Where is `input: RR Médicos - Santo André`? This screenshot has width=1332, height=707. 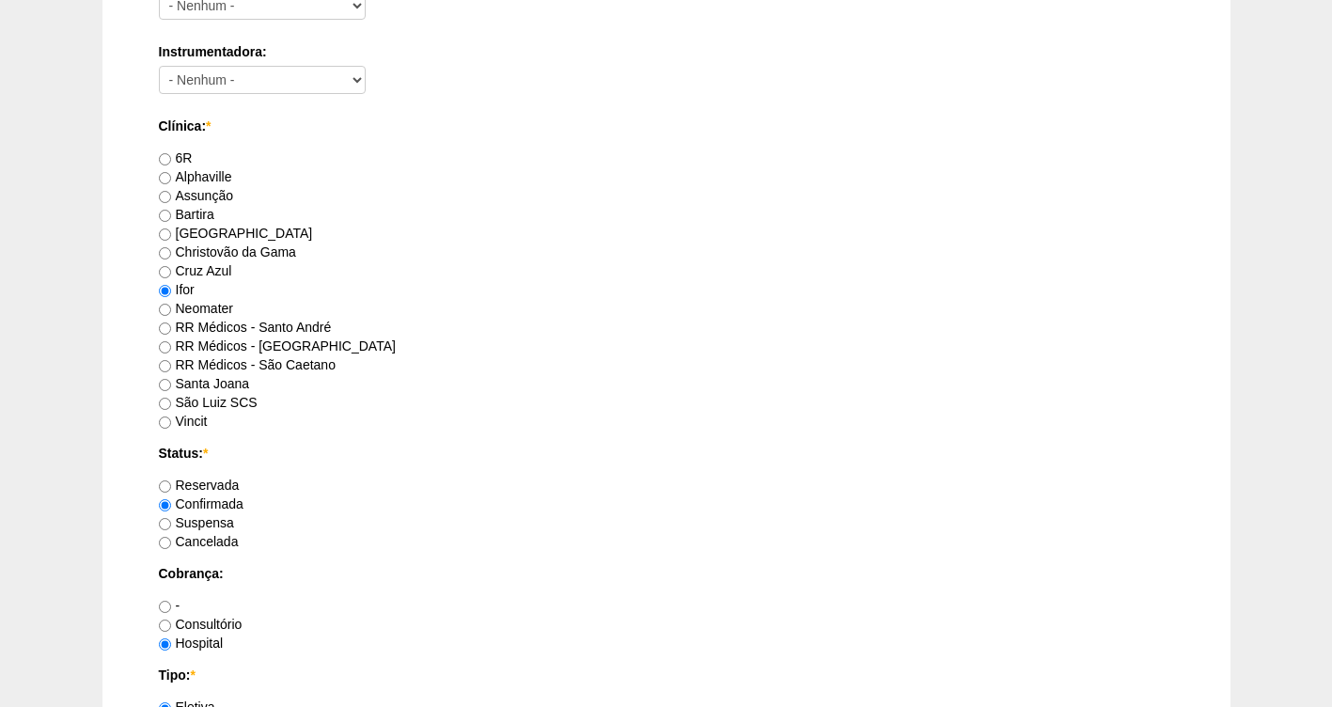
input: RR Médicos - Santo André is located at coordinates (164, 328).